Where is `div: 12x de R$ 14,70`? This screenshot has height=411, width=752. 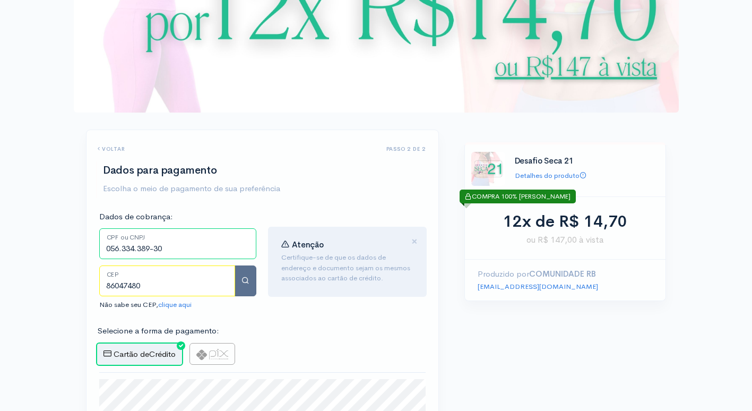 div: 12x de R$ 14,70 is located at coordinates (565, 221).